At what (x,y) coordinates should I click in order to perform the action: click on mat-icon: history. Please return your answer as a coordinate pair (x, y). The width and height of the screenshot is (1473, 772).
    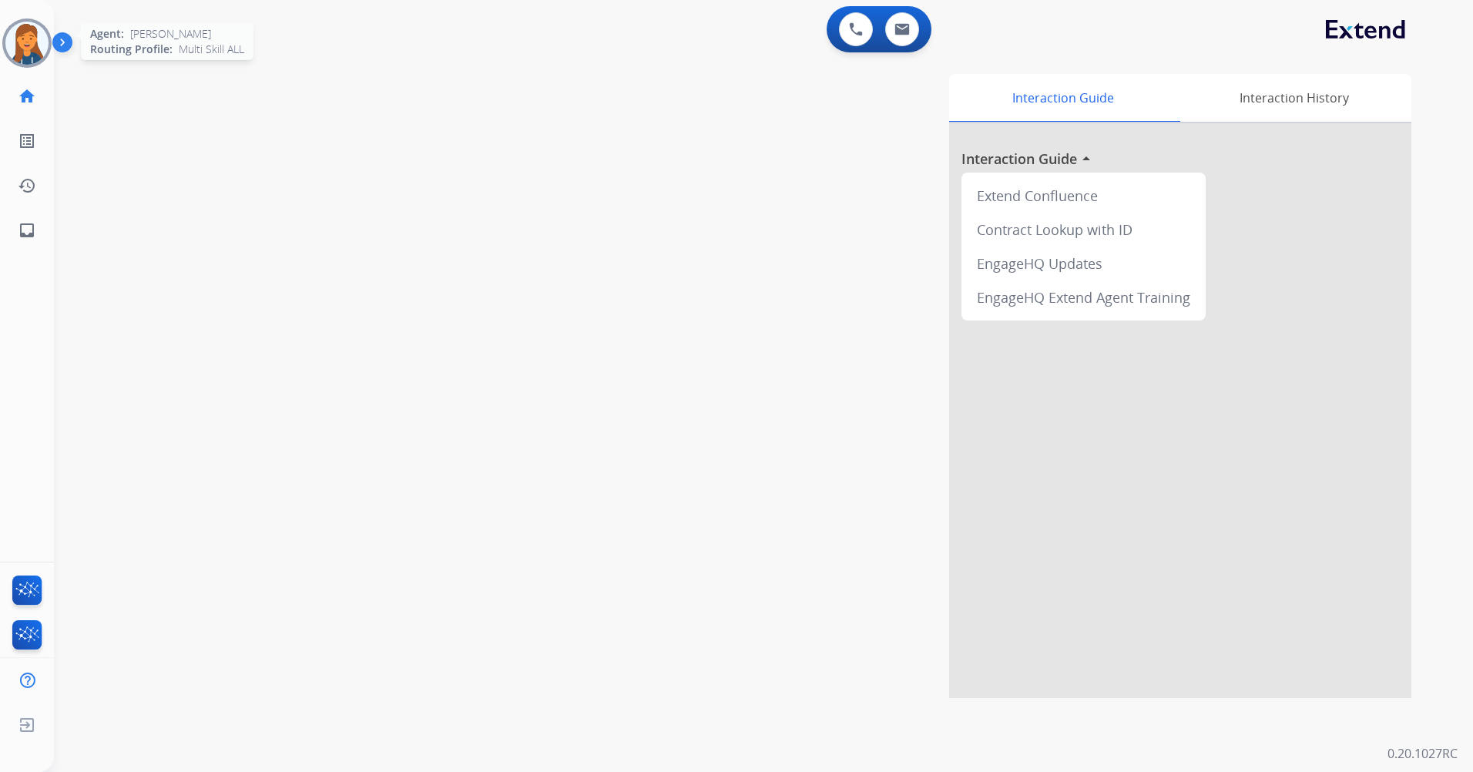
    Looking at the image, I should click on (27, 186).